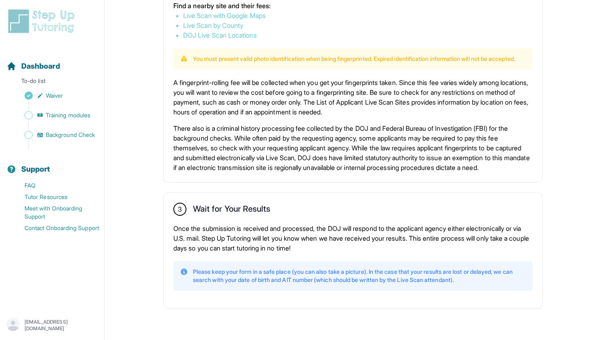  What do you see at coordinates (55, 186) in the screenshot?
I see `a: FAQ` at bounding box center [55, 186].